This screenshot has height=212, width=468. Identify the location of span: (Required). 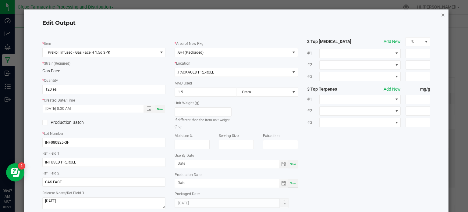
(62, 63).